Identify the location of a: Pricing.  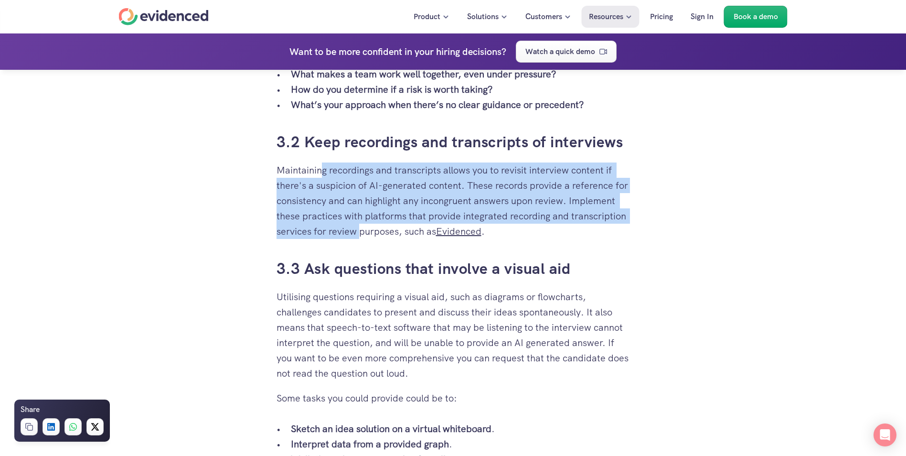
(662, 17).